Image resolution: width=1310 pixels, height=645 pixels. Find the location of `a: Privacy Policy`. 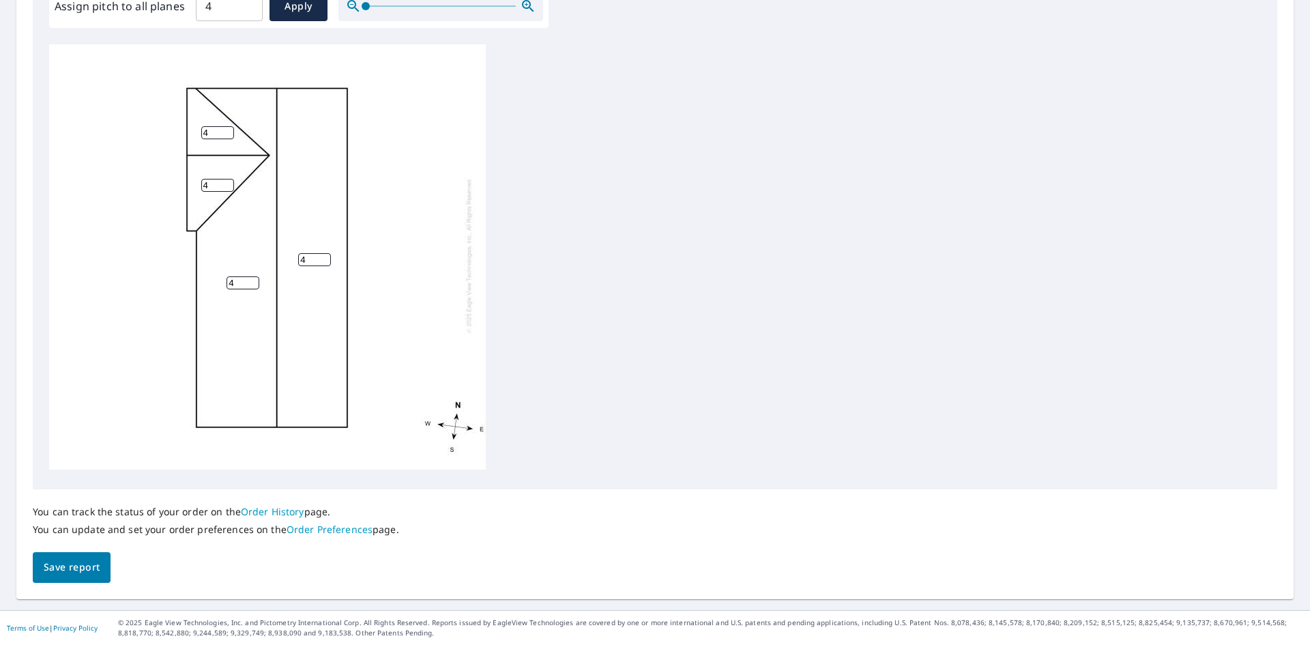

a: Privacy Policy is located at coordinates (75, 628).